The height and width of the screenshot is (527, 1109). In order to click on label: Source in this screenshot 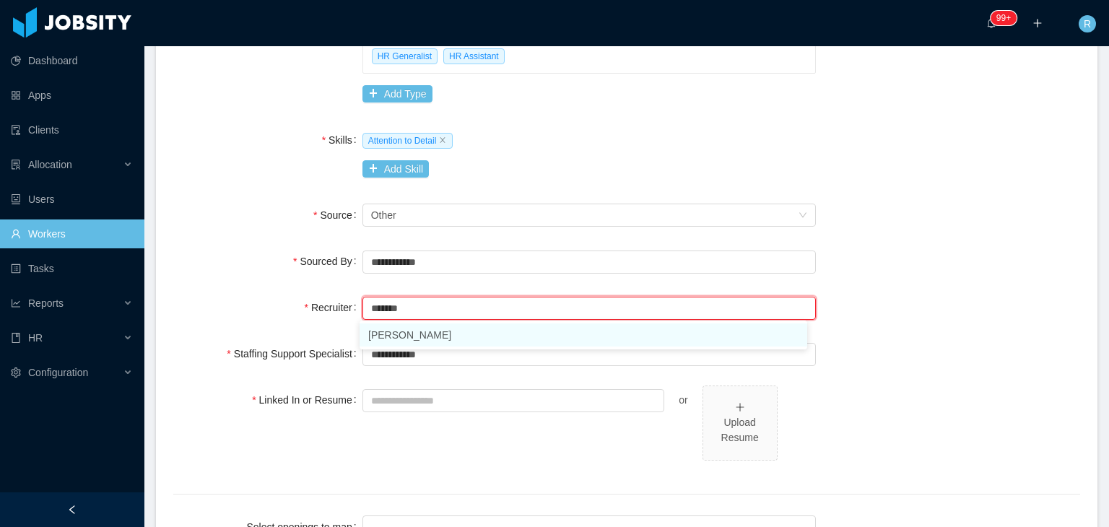, I will do `click(338, 215)`.